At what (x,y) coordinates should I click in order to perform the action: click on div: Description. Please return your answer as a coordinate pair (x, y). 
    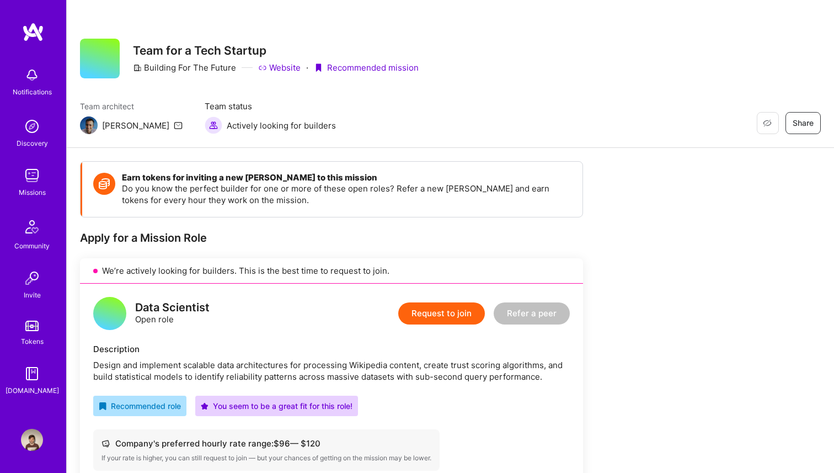
    Looking at the image, I should click on (332, 349).